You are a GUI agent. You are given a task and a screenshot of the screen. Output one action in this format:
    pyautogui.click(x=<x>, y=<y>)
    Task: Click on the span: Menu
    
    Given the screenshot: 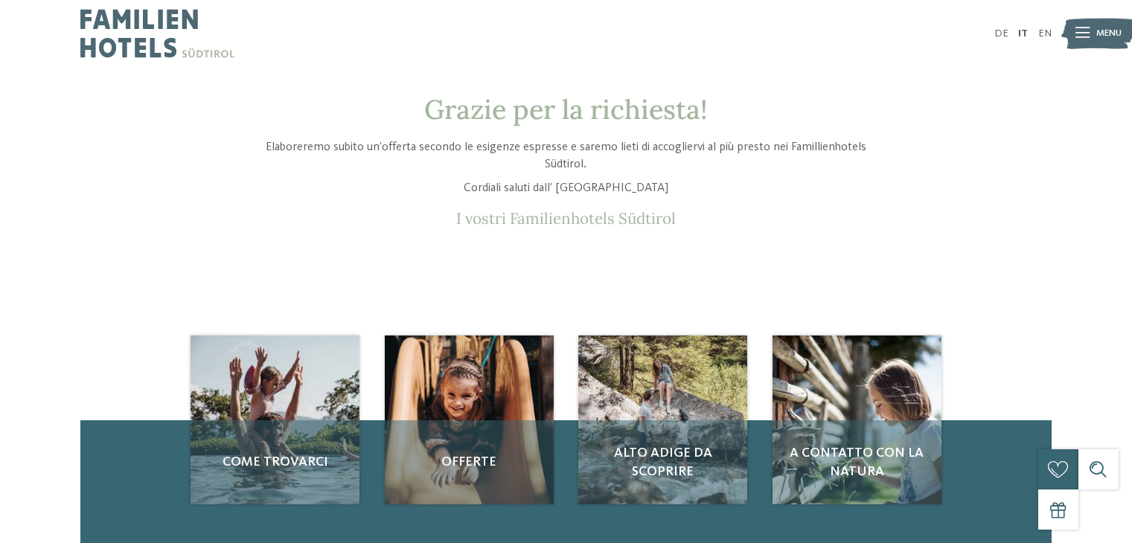 What is the action you would take?
    pyautogui.click(x=1109, y=33)
    